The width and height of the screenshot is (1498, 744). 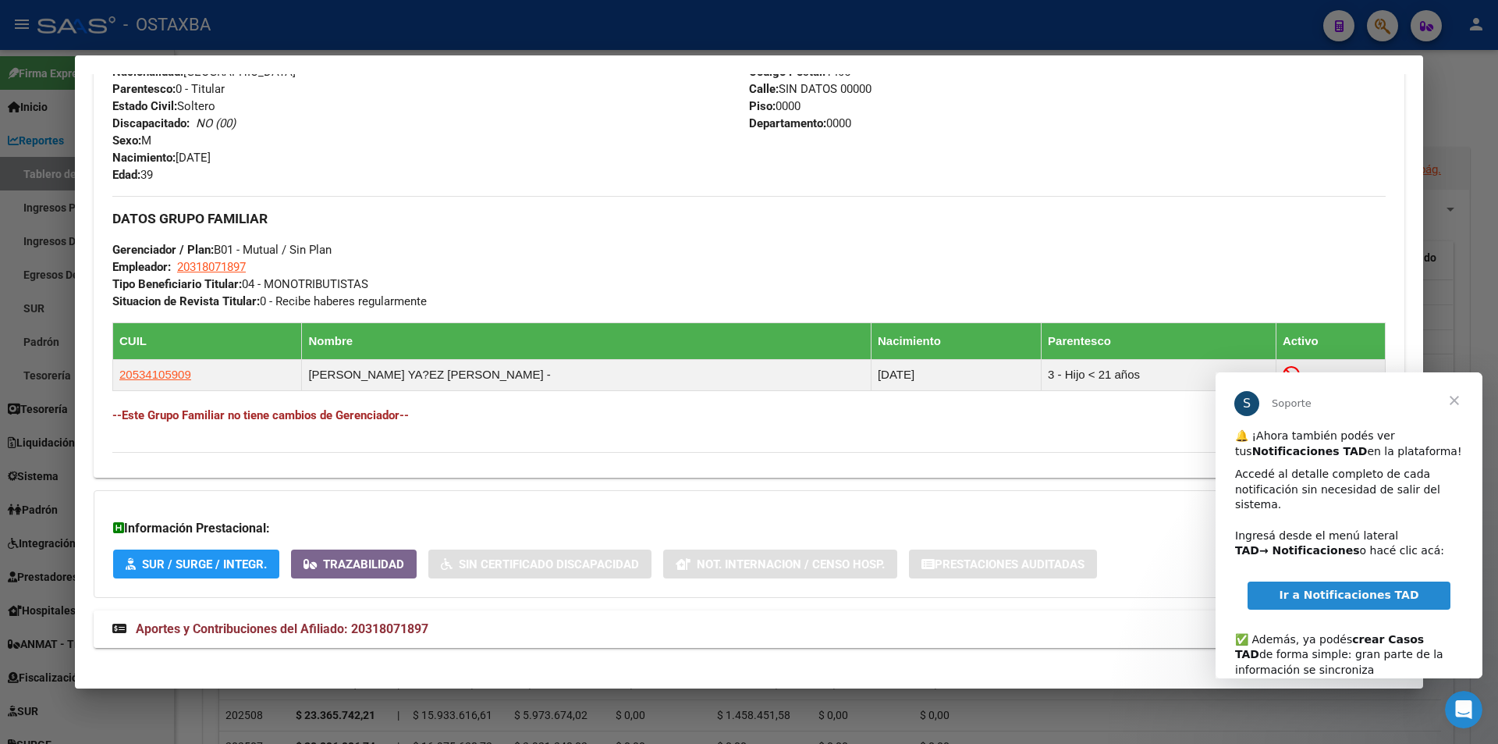 I want to click on strong: Sexo:, so click(x=126, y=140).